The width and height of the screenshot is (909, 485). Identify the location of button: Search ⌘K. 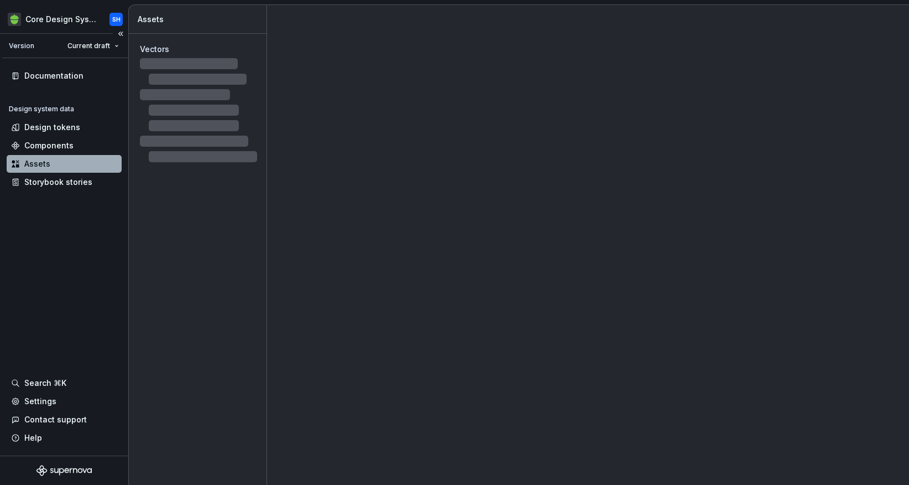
(64, 383).